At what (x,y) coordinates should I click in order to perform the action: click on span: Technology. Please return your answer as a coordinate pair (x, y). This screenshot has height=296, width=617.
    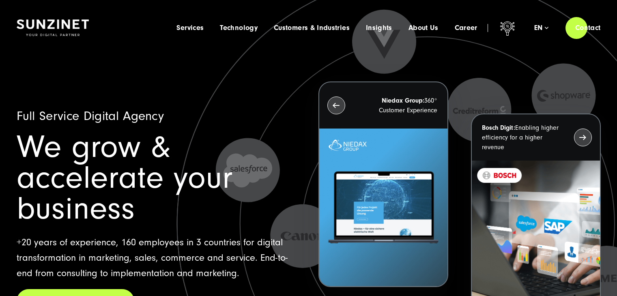
    Looking at the image, I should click on (238, 28).